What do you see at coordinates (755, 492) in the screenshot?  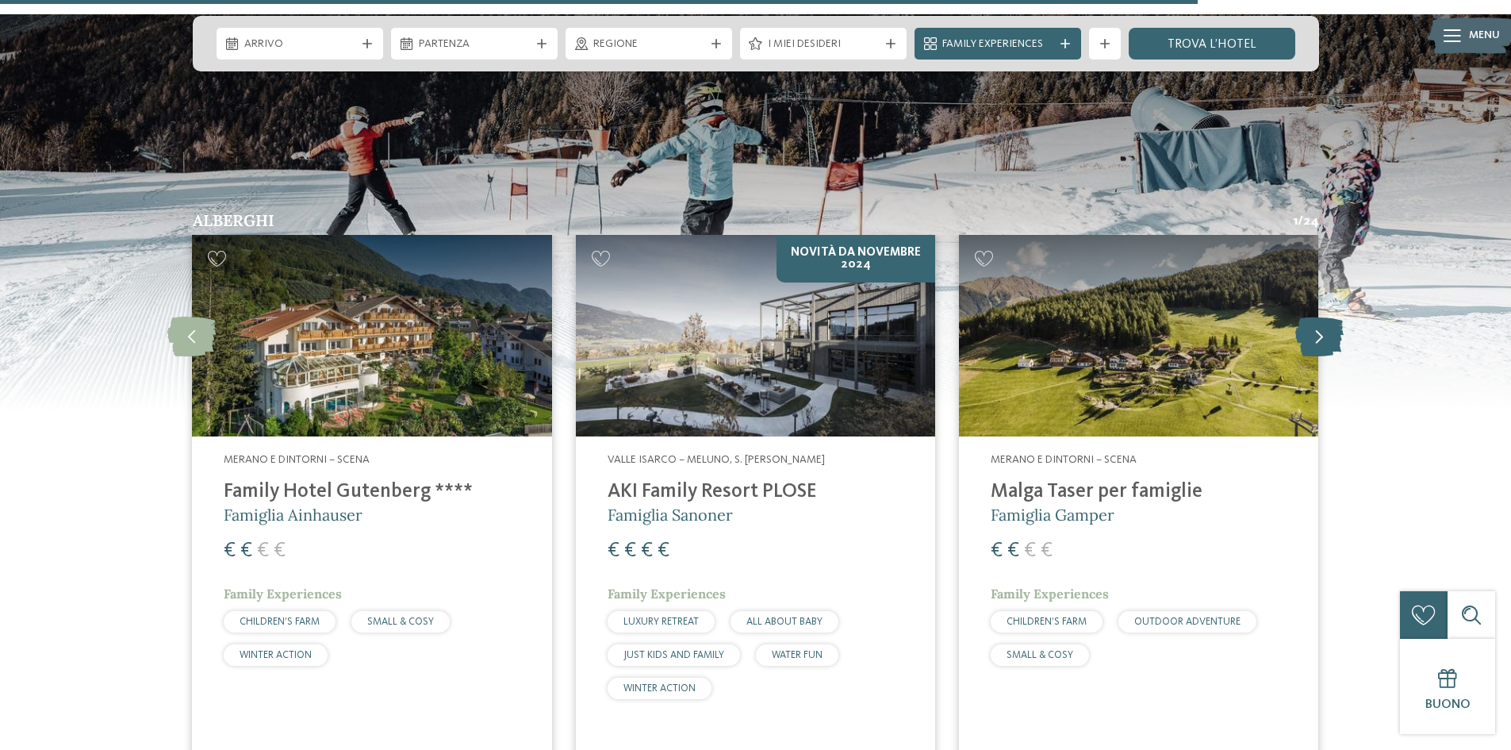 I see `h4: AKI Family Resort PLOSE` at bounding box center [755, 492].